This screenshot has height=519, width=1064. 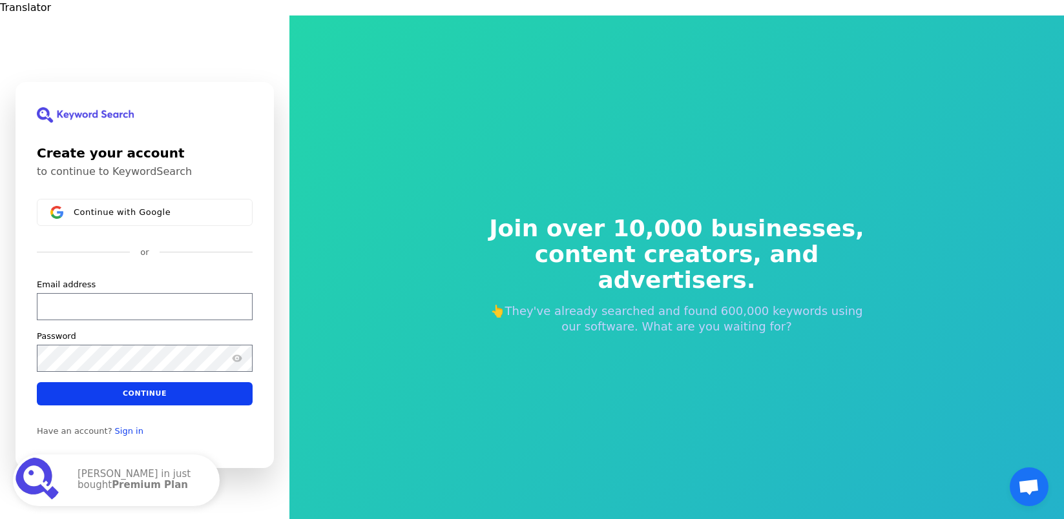 I want to click on span: content creators, and advertisers., so click(x=677, y=267).